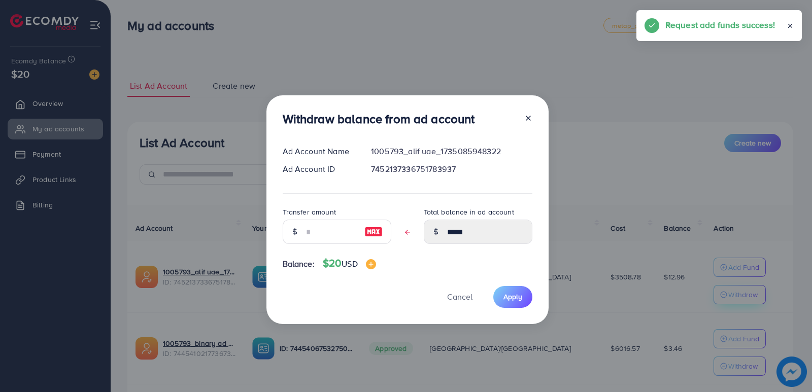  What do you see at coordinates (512, 297) in the screenshot?
I see `span: Apply` at bounding box center [512, 297].